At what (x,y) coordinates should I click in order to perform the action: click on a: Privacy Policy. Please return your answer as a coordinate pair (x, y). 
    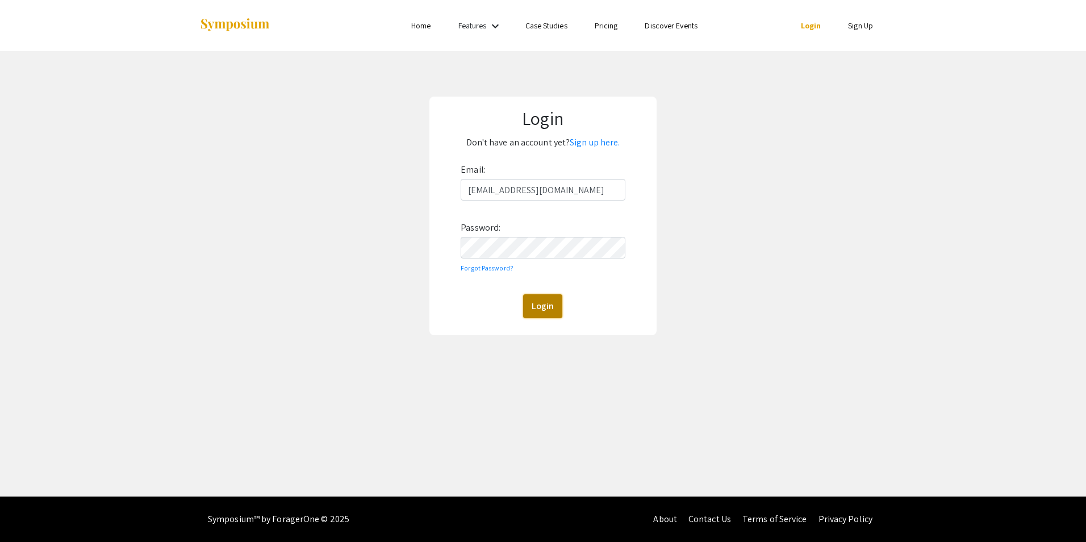
    Looking at the image, I should click on (845, 518).